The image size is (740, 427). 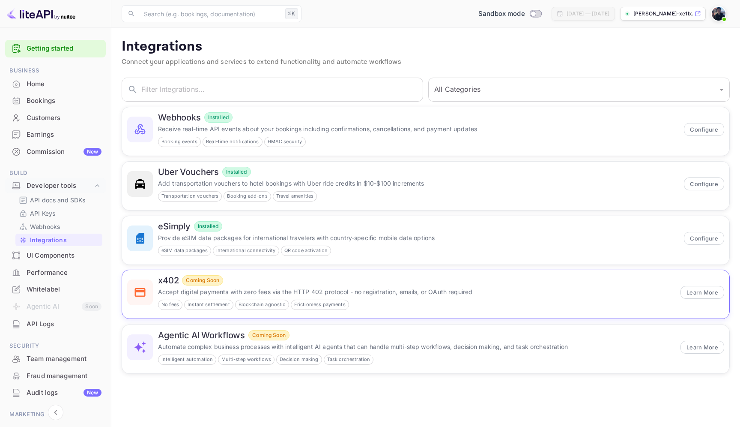 What do you see at coordinates (190, 196) in the screenshot?
I see `span: Transportation vouchers` at bounding box center [190, 196].